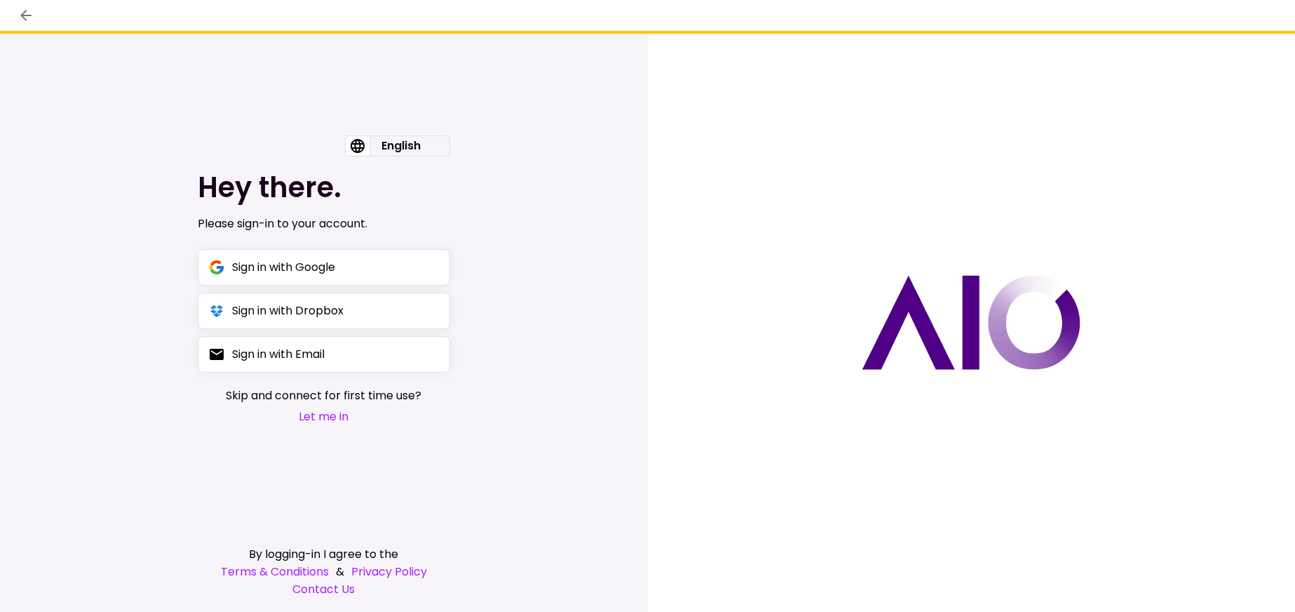 The height and width of the screenshot is (612, 1295). Describe the element at coordinates (401, 146) in the screenshot. I see `div: English` at that location.